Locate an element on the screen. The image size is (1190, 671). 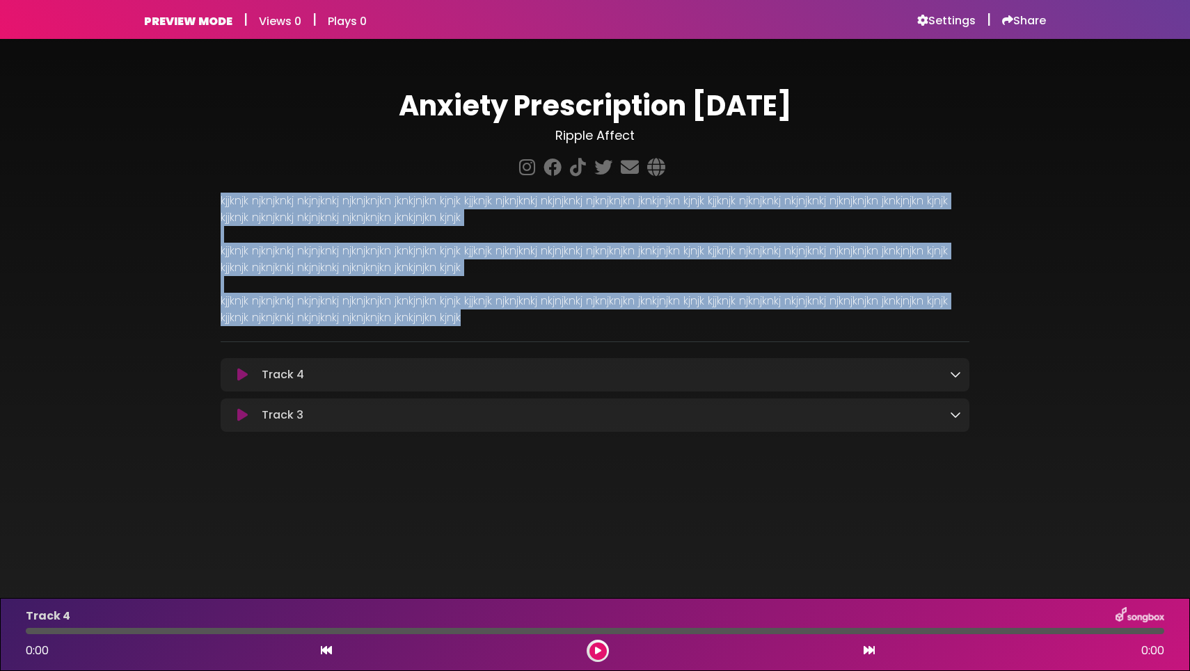
p: Track 3 is located at coordinates (282, 415).